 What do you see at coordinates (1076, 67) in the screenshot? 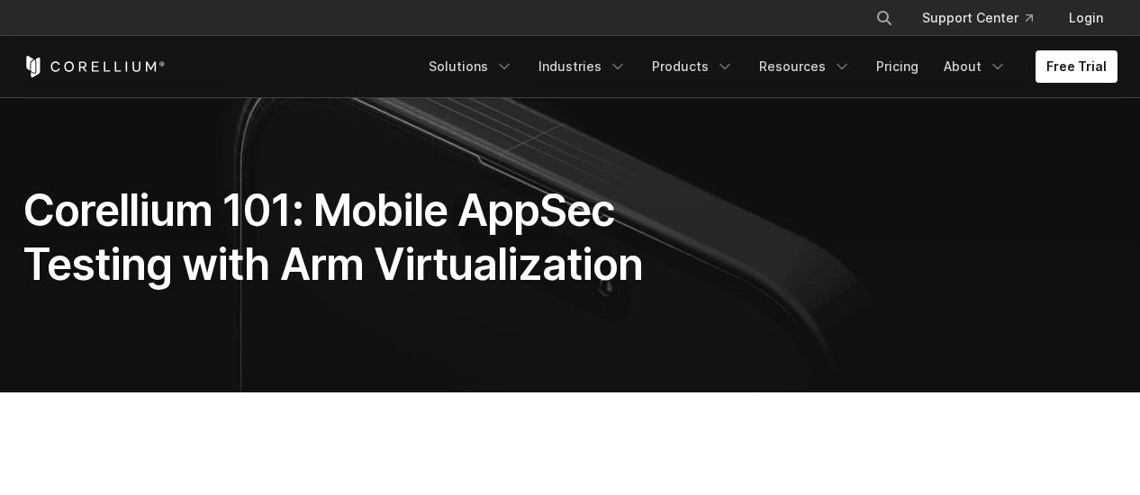
I see `a: Free Trial` at bounding box center [1076, 67].